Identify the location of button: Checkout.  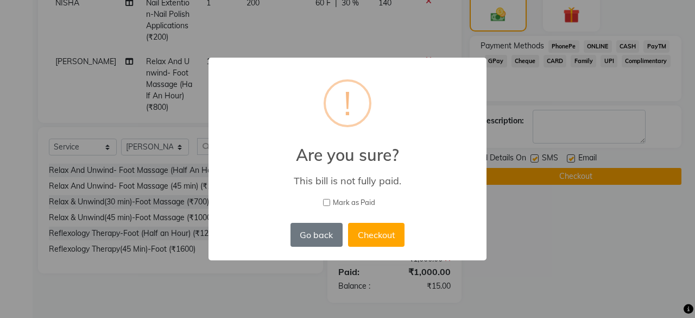
(376, 235).